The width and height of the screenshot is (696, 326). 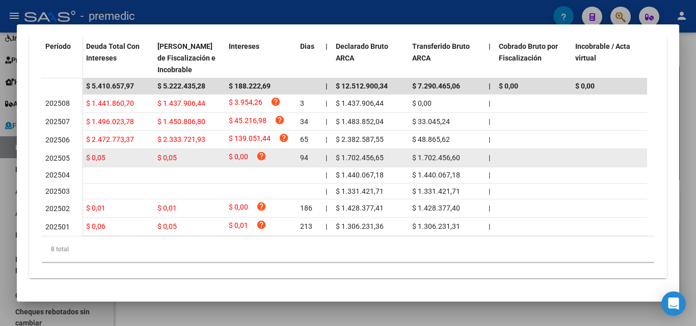 I want to click on span: 202502, so click(x=58, y=209).